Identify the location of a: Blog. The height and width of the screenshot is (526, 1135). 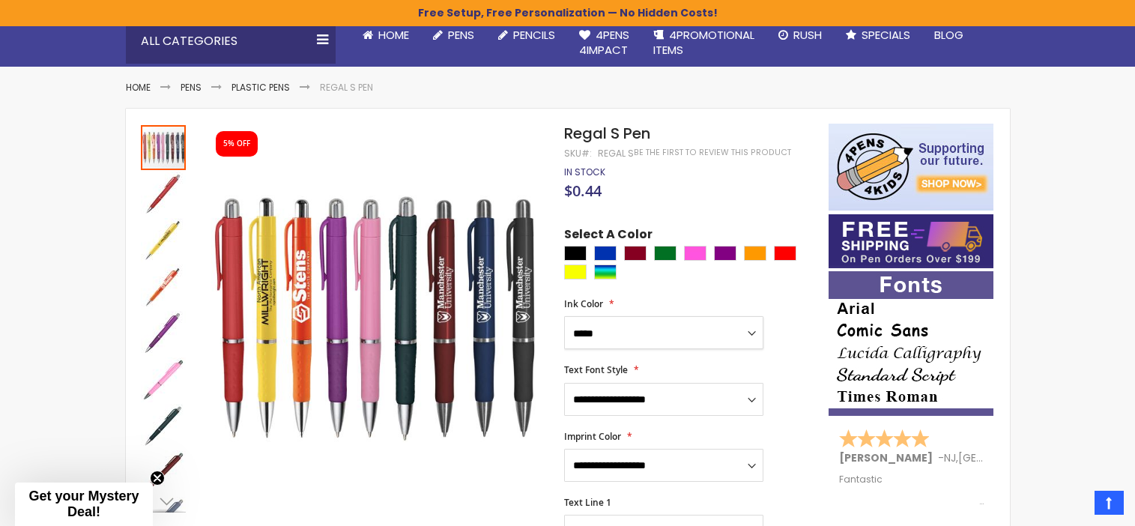
(948, 35).